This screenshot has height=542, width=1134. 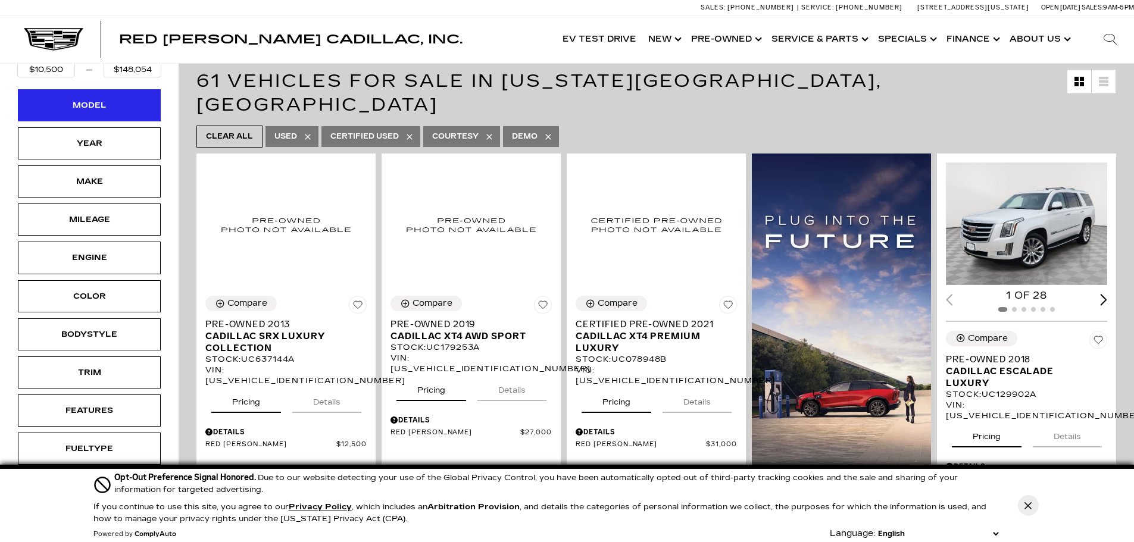 What do you see at coordinates (906, 39) in the screenshot?
I see `a: Specials` at bounding box center [906, 39].